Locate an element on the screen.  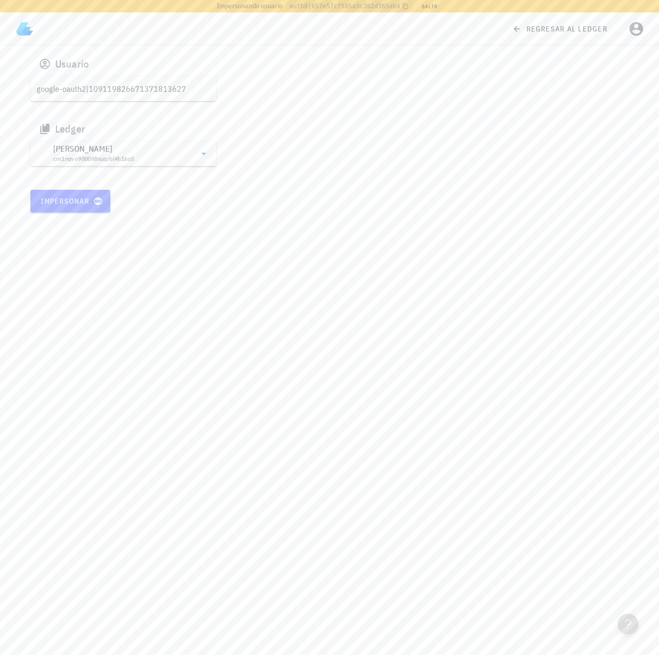
span: Ledger is located at coordinates (70, 129).